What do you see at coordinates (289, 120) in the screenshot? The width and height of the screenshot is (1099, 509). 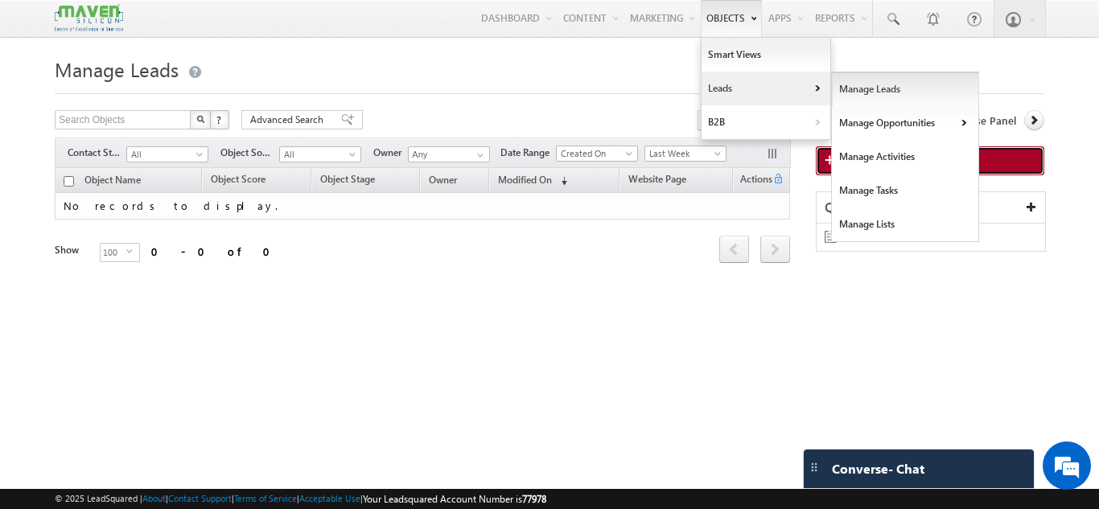 I see `span: Advanced Search` at bounding box center [289, 120].